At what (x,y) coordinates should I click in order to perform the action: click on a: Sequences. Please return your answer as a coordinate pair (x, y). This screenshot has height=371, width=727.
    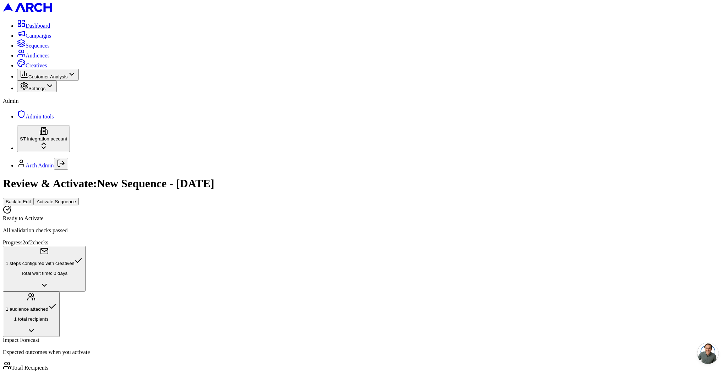
    Looking at the image, I should click on (33, 45).